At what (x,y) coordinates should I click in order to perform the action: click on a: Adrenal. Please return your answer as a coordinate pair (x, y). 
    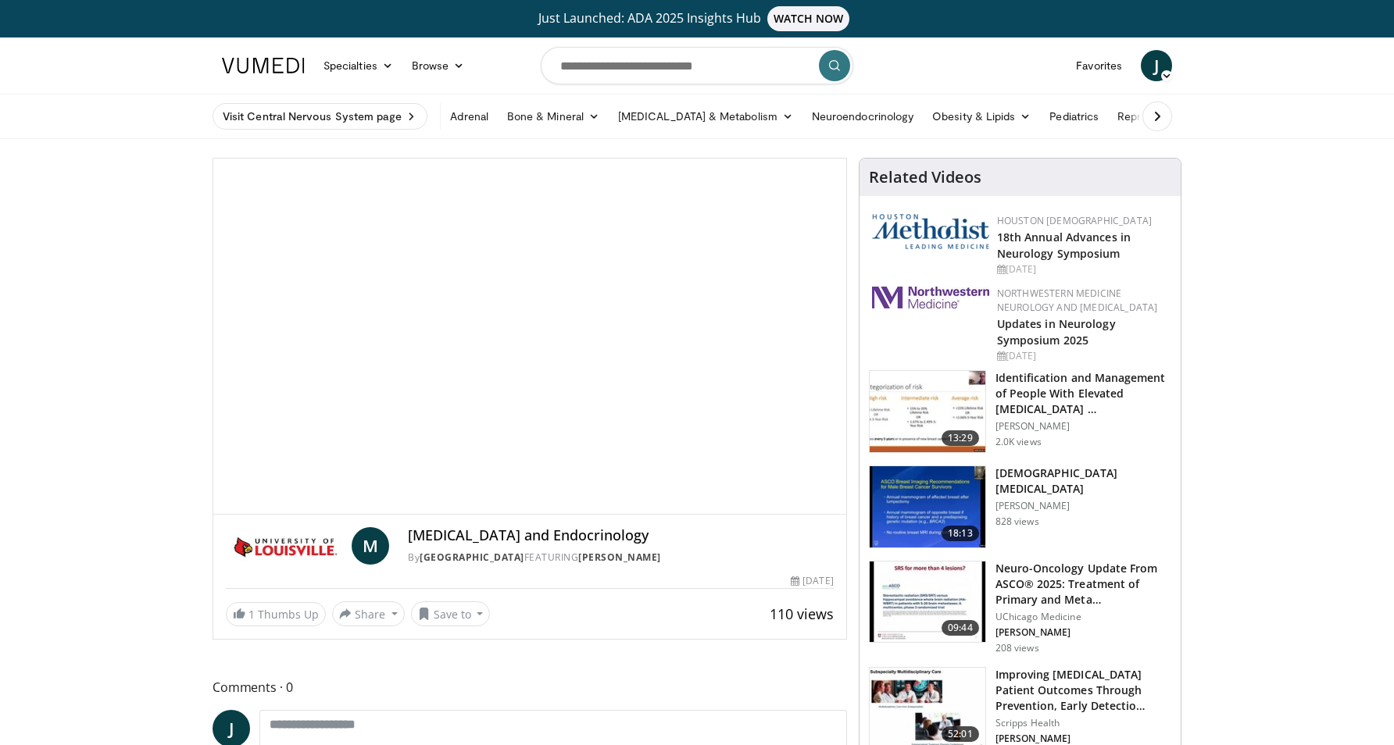
    Looking at the image, I should click on (469, 116).